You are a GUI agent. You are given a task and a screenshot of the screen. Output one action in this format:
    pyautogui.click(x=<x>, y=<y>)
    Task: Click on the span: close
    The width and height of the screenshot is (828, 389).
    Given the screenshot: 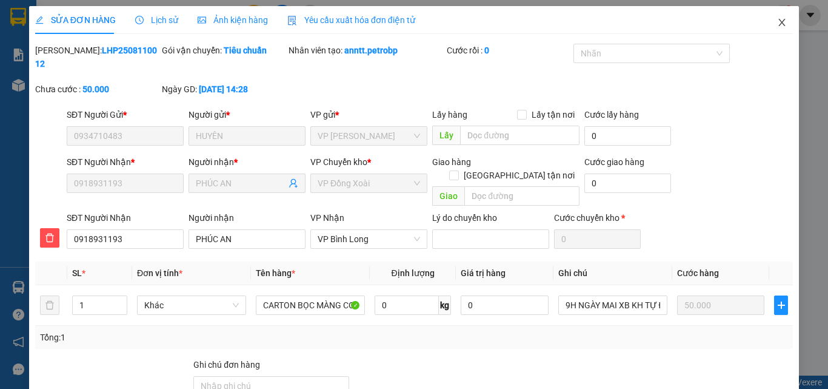 What is the action you would take?
    pyautogui.click(x=782, y=22)
    